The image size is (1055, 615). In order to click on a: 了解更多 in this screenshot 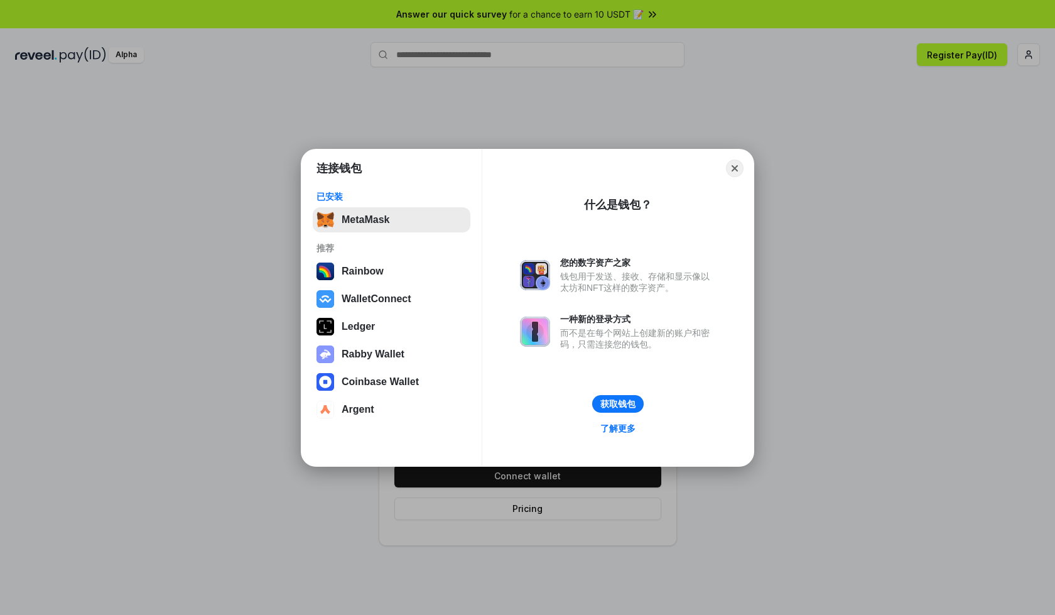, I will do `click(618, 428)`.